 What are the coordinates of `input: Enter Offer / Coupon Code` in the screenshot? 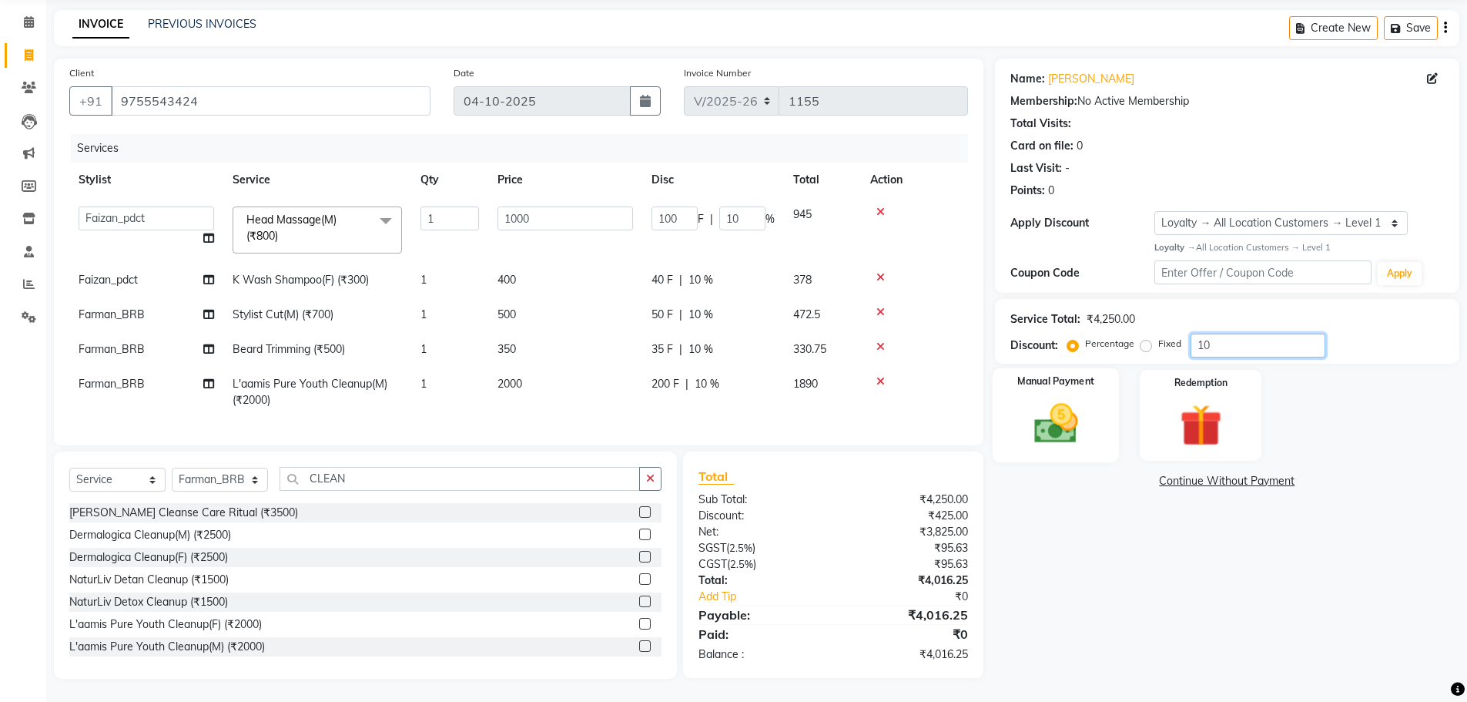 It's located at (1263, 272).